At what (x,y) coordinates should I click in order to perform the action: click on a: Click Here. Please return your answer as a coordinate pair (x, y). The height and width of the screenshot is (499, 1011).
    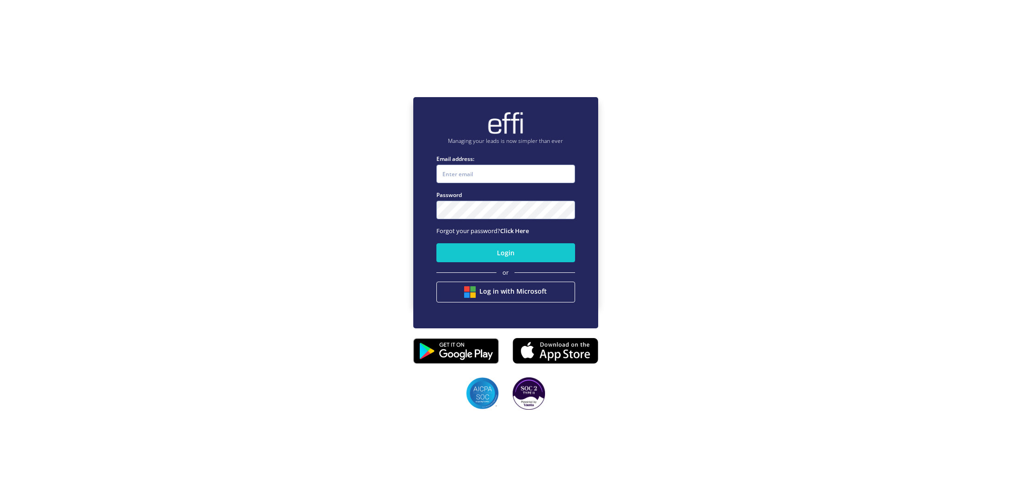
    Looking at the image, I should click on (515, 231).